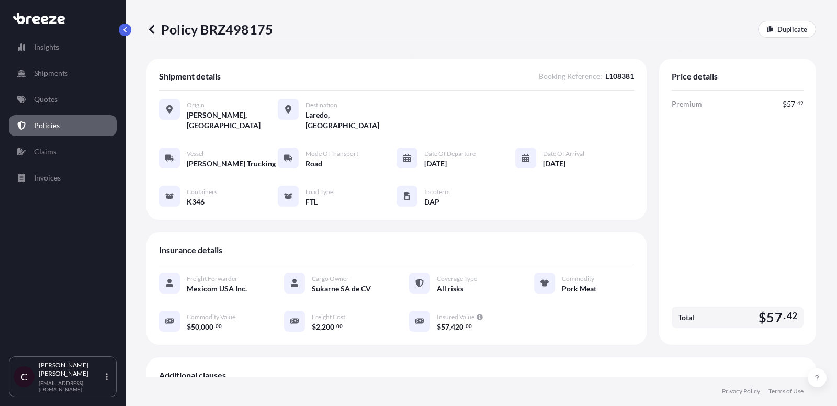 This screenshot has width=837, height=406. I want to click on span: Additional clauses, so click(192, 375).